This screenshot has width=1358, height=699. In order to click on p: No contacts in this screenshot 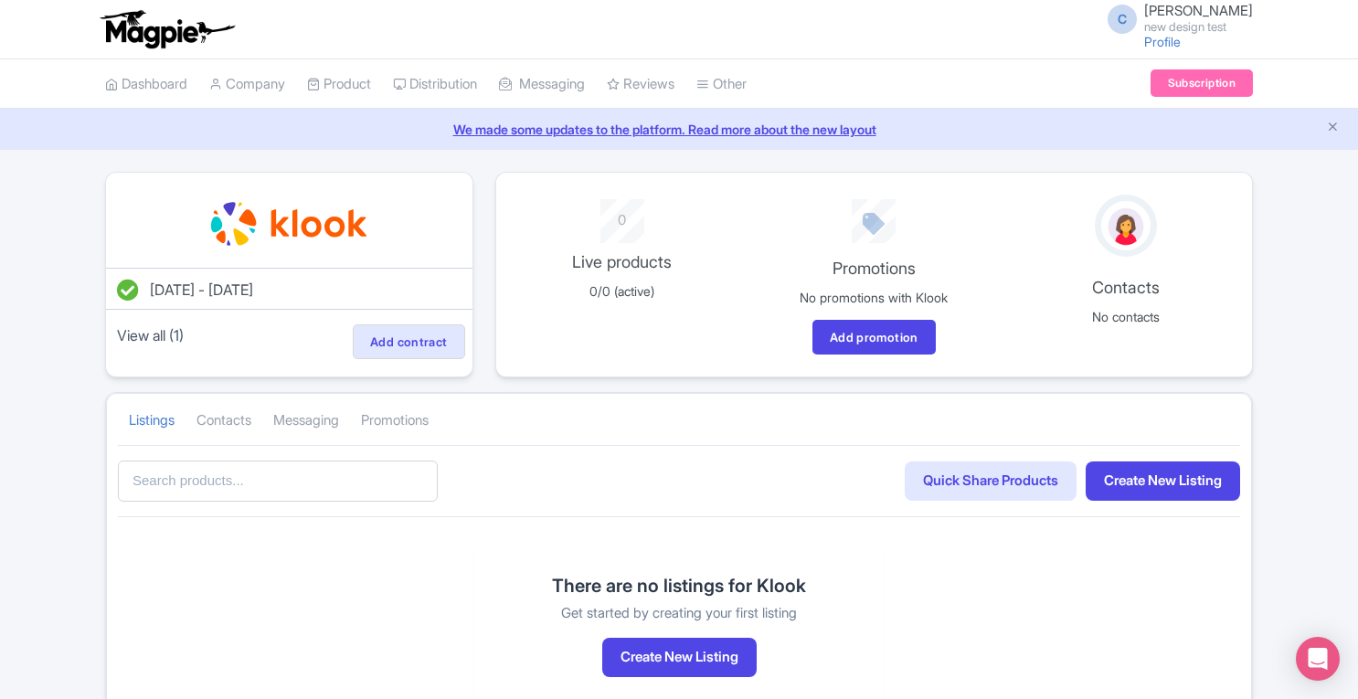, I will do `click(1126, 316)`.